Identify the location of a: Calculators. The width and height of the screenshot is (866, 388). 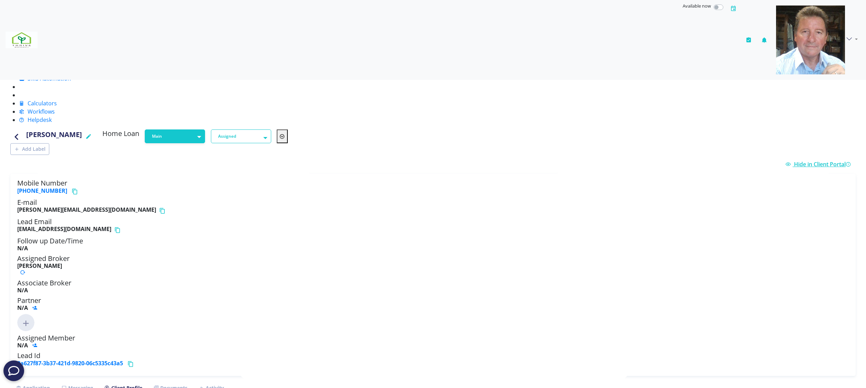
(38, 103).